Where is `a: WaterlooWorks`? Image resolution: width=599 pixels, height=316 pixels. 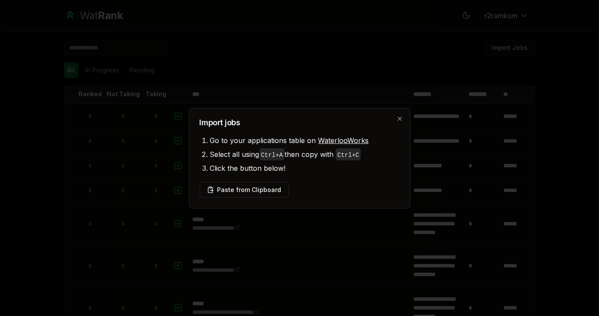
a: WaterlooWorks is located at coordinates (344, 140).